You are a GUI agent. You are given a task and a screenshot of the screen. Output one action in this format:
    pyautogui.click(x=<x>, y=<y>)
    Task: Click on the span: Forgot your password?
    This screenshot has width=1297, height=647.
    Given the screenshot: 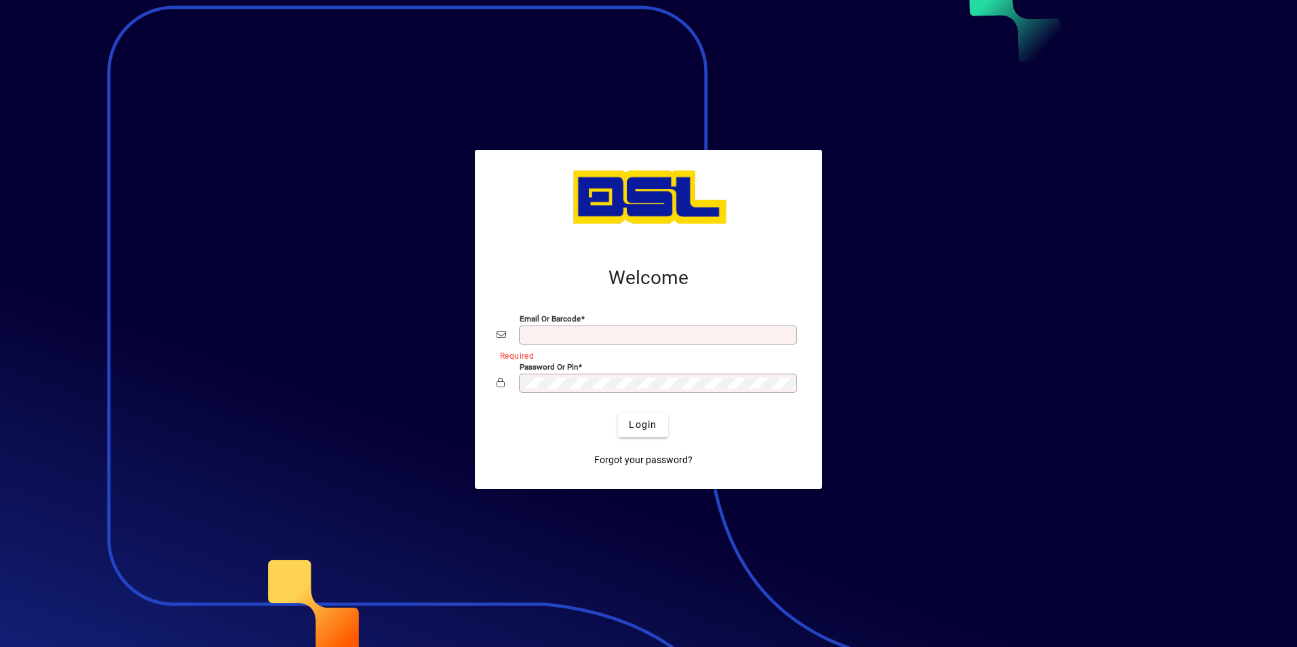 What is the action you would take?
    pyautogui.click(x=643, y=460)
    